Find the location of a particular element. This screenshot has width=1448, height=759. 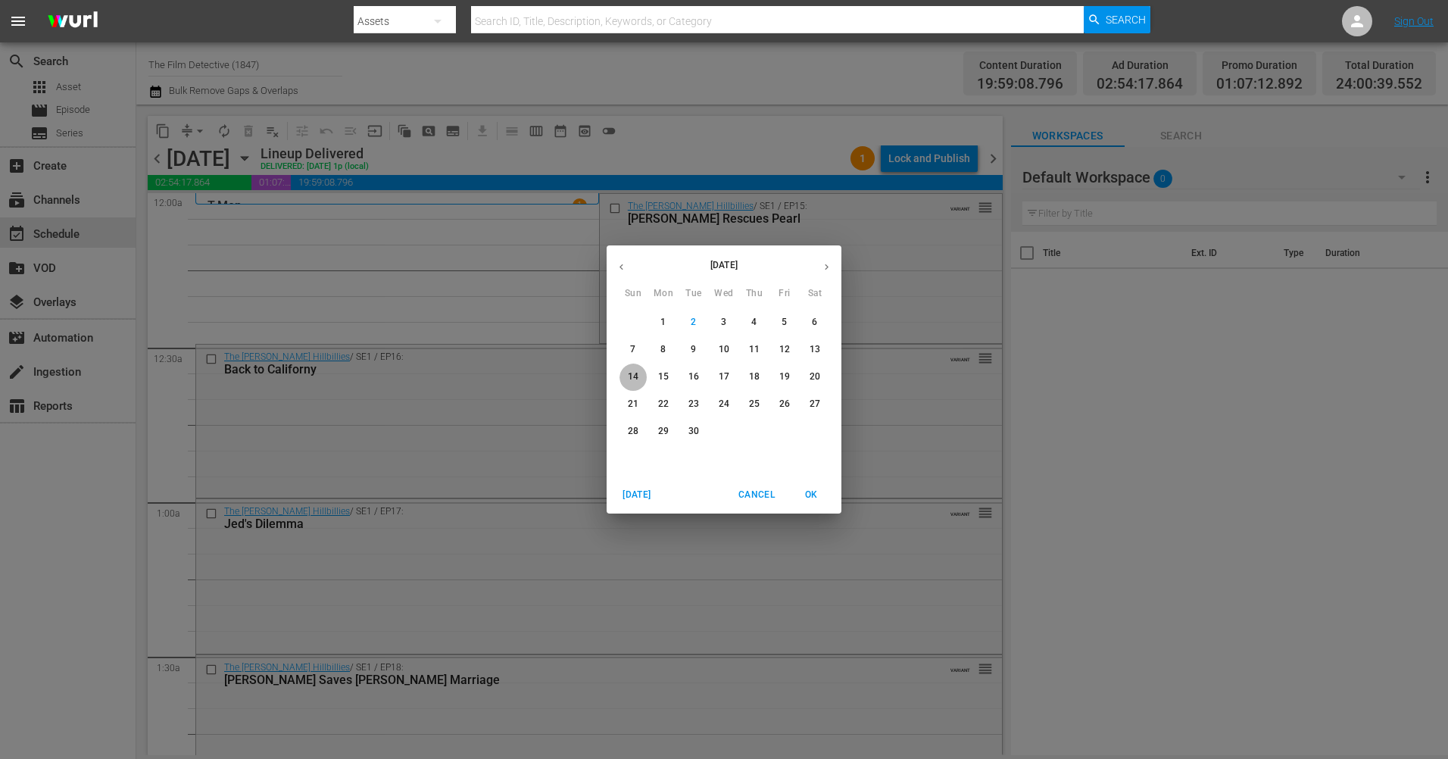

span: Wed is located at coordinates (724, 294).